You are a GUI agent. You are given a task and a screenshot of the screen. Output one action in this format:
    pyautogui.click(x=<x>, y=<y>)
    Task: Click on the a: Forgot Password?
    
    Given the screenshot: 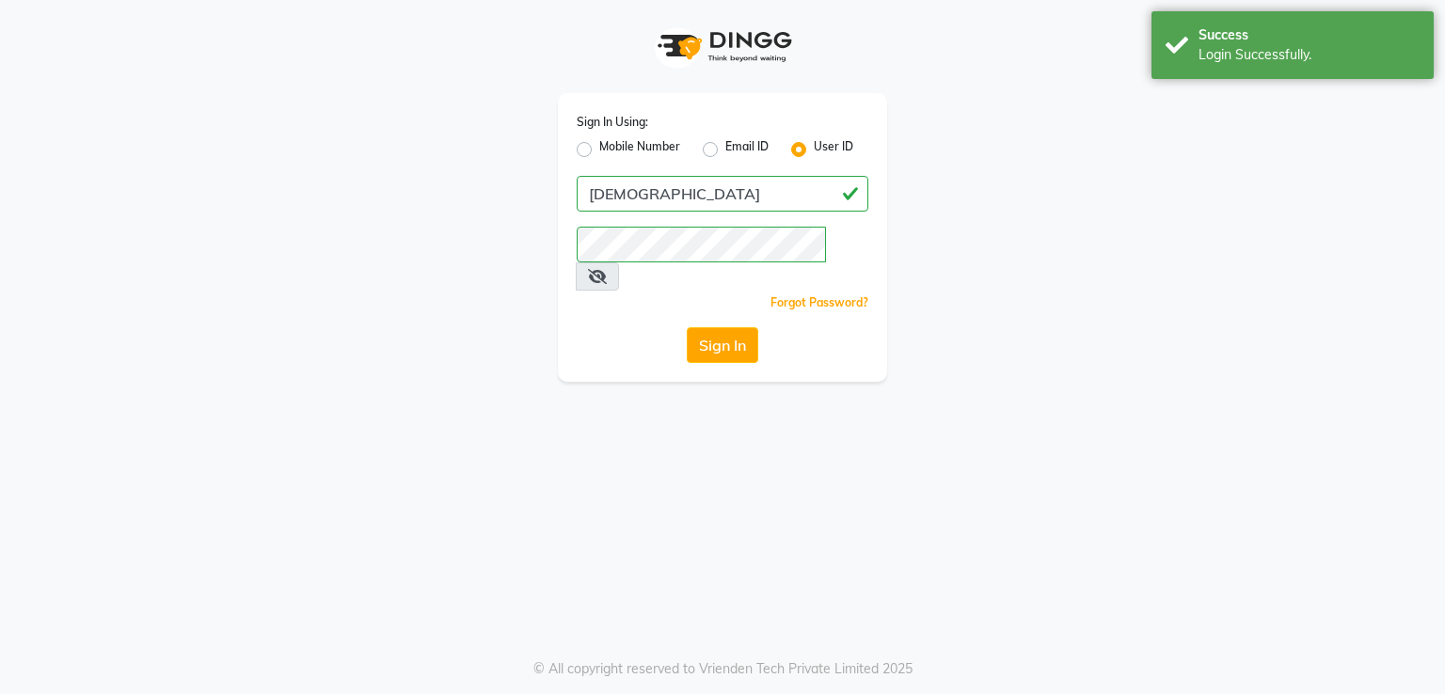 What is the action you would take?
    pyautogui.click(x=820, y=302)
    